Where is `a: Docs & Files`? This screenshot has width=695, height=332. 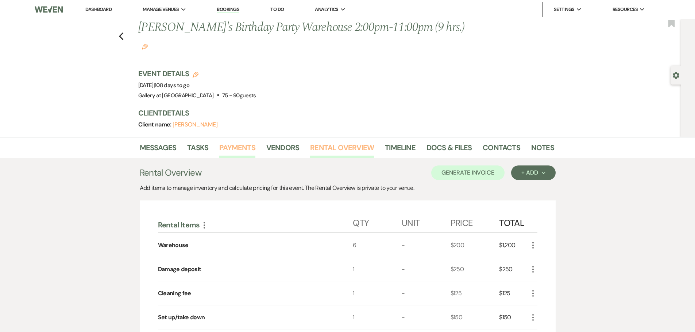
a: Docs & Files is located at coordinates (449, 150).